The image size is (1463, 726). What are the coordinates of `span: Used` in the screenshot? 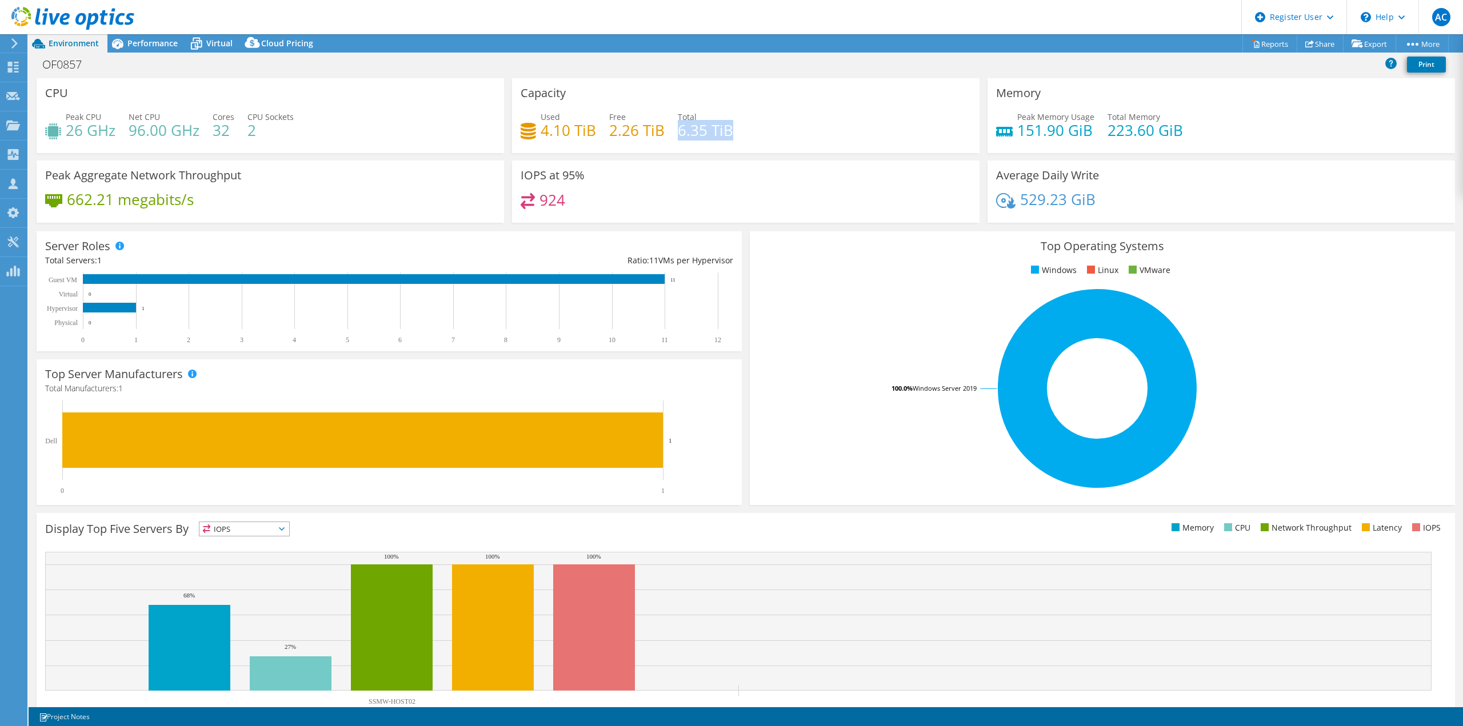 It's located at (550, 117).